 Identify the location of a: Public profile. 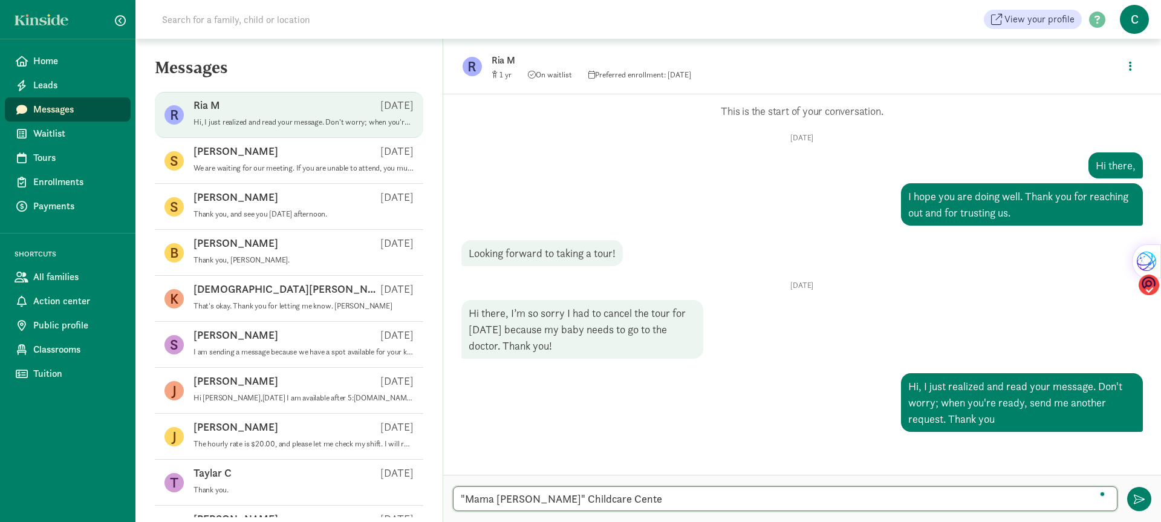
(68, 325).